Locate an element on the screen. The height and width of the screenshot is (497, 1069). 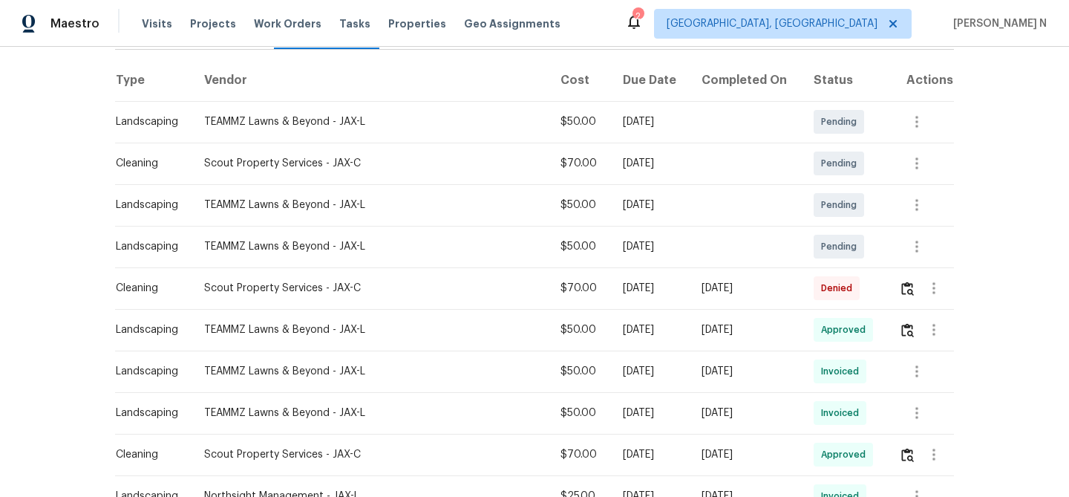
th: Status is located at coordinates (844, 80).